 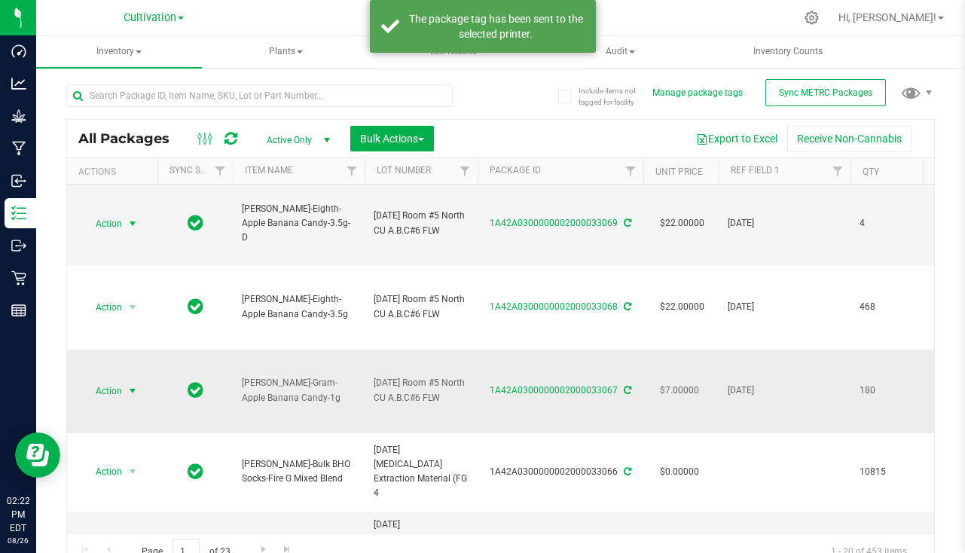 I want to click on p: 02:22 PM EDT, so click(x=18, y=515).